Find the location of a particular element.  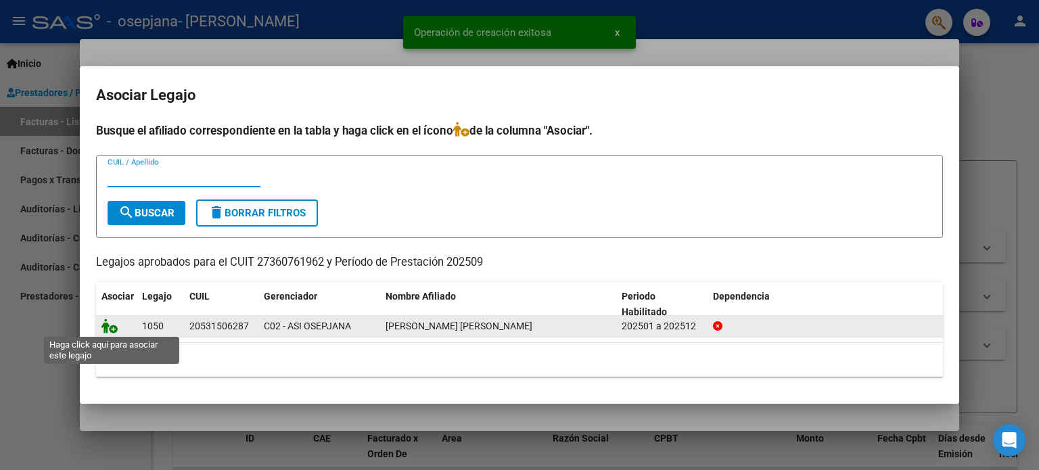

datatable-header-cell: CUIL is located at coordinates (221, 304).